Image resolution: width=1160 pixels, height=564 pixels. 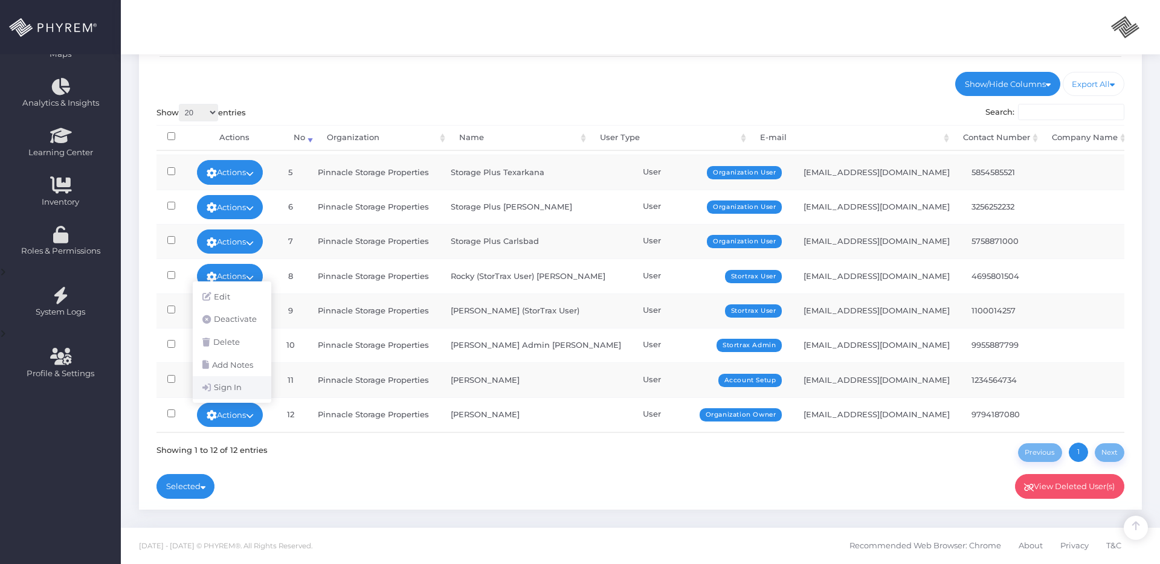 I want to click on span: Stortrax Admin, so click(x=749, y=346).